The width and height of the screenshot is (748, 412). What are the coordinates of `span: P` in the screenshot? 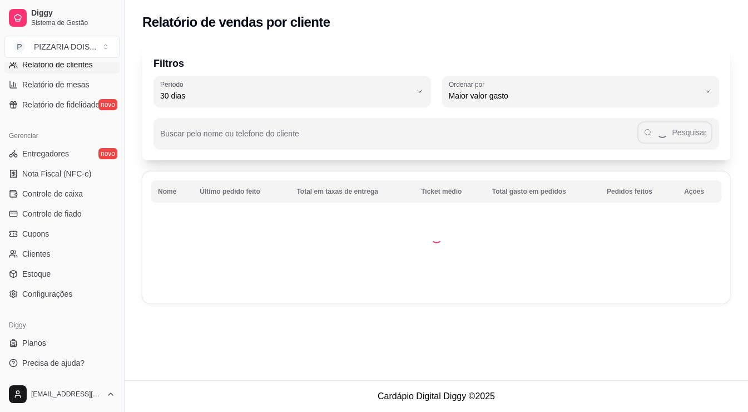 It's located at (19, 47).